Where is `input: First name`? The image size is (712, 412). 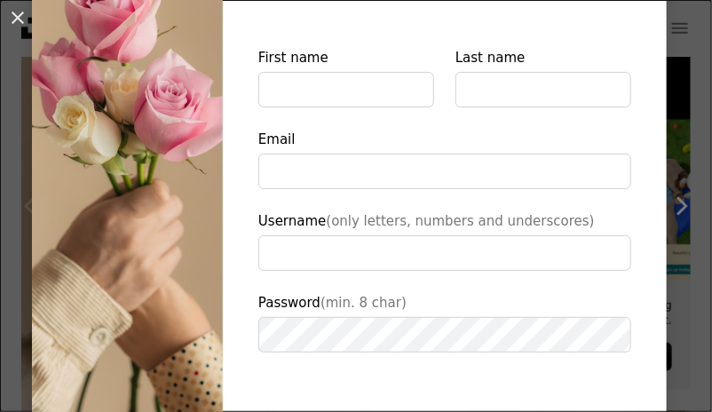
input: First name is located at coordinates (346, 90).